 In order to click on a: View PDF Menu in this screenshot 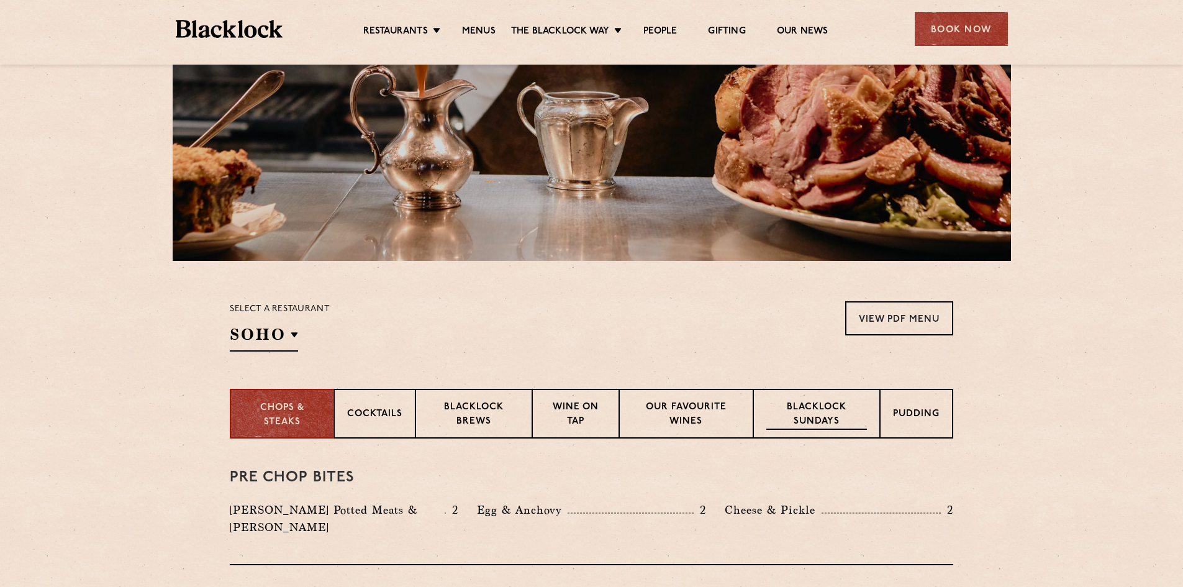, I will do `click(899, 318)`.